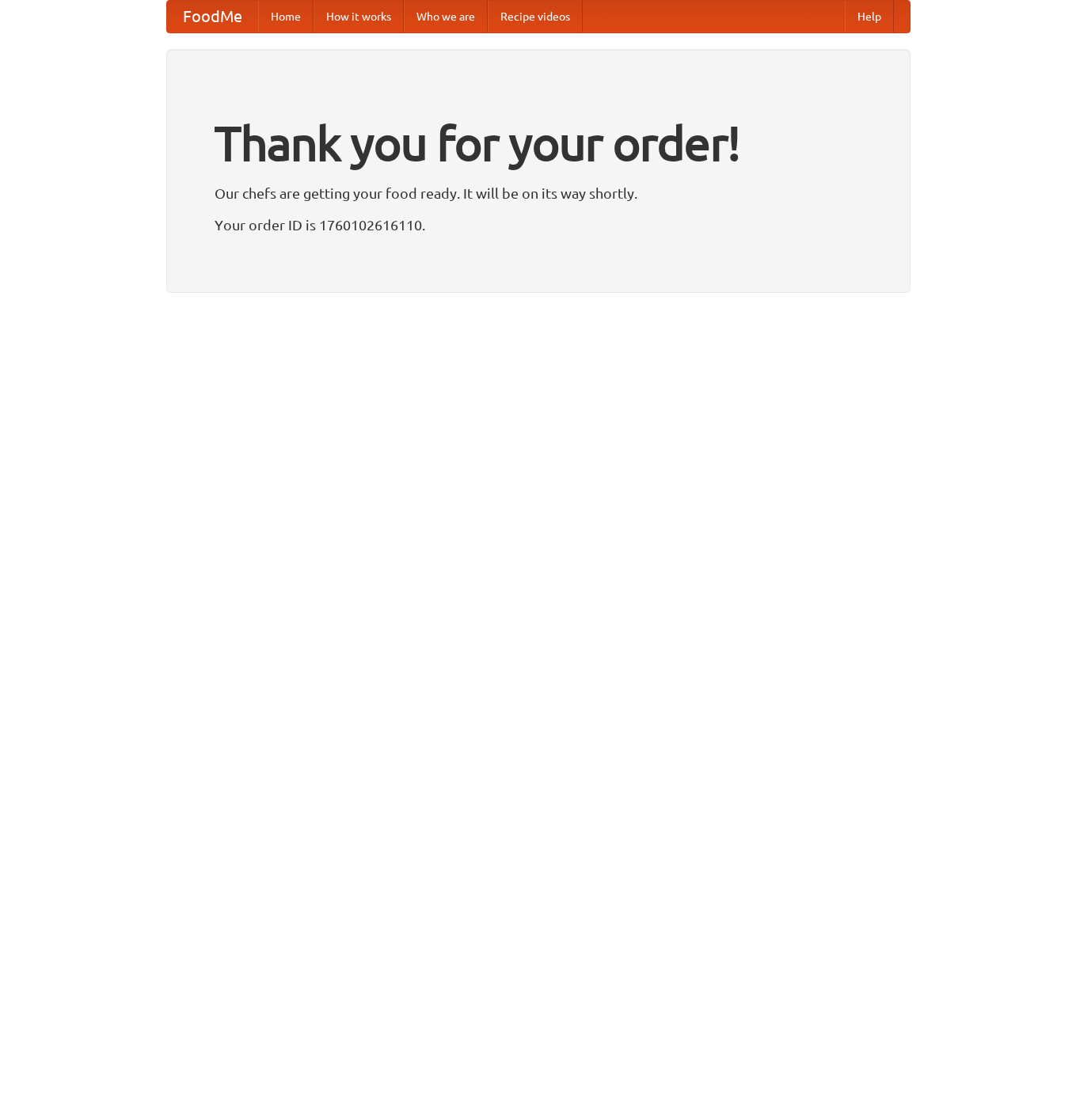  I want to click on a: FoodMe, so click(212, 17).